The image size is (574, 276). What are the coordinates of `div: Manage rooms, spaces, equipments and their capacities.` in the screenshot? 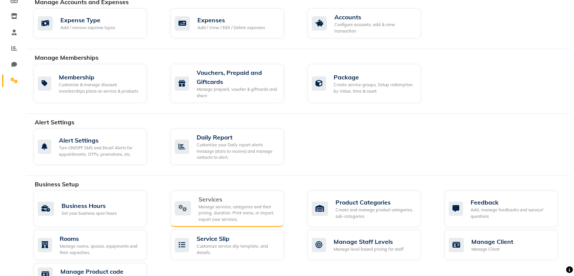 It's located at (100, 249).